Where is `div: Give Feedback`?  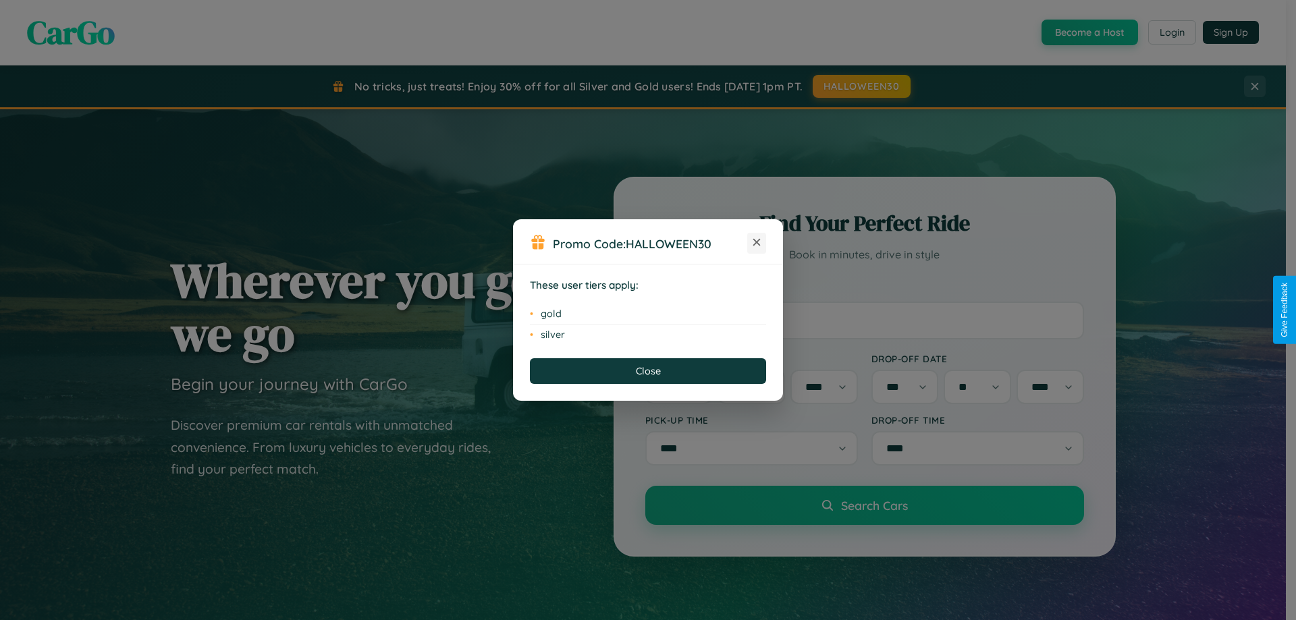
div: Give Feedback is located at coordinates (1285, 310).